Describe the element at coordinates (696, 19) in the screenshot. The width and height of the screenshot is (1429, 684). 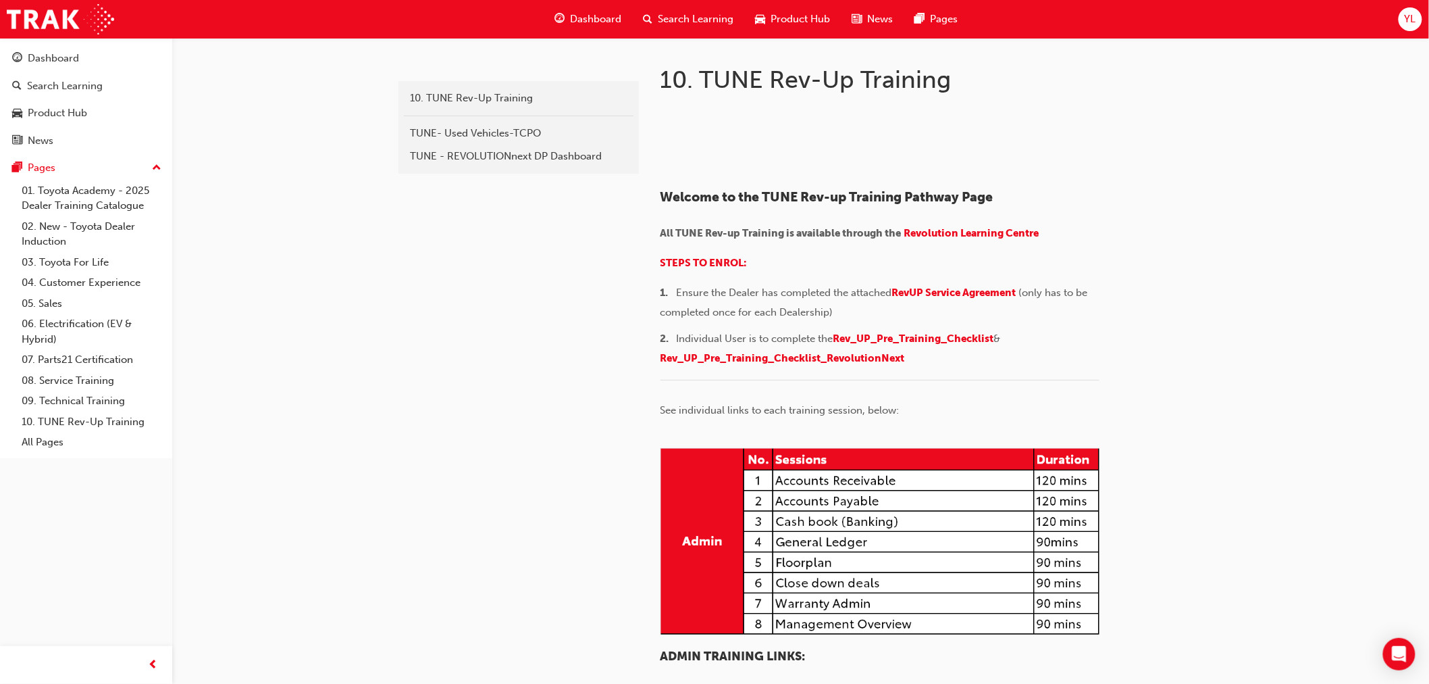
I see `span: Search Learning` at that location.